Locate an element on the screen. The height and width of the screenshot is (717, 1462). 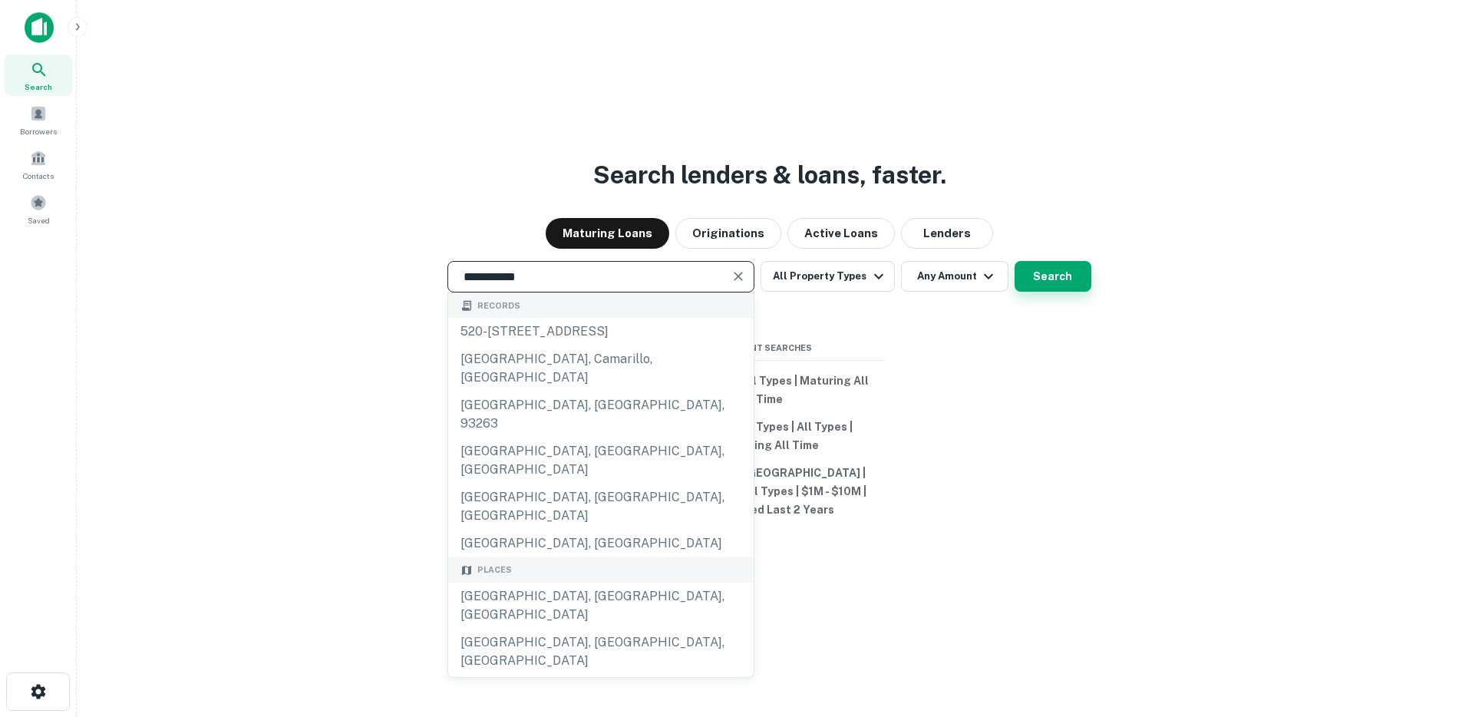
div: Saved is located at coordinates (38, 209).